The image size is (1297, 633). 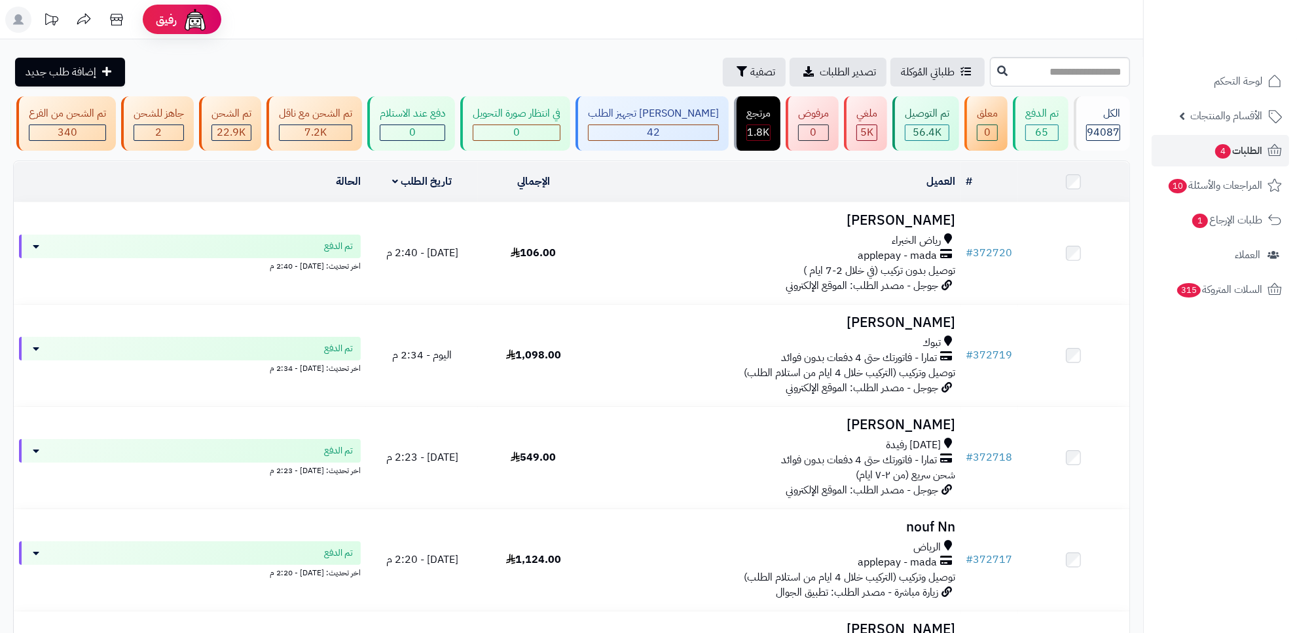 I want to click on span: توصيل بدون تركيب (في خلال 2-7 ايام ), so click(x=880, y=270).